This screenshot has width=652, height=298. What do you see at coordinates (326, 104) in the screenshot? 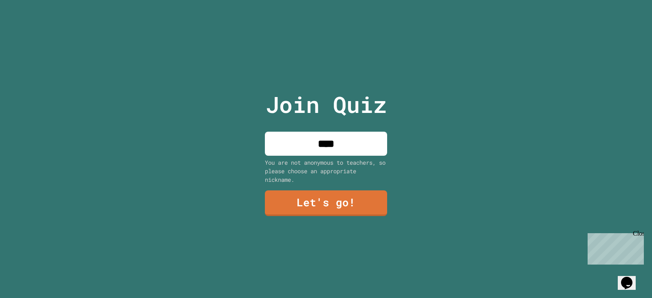
I see `p: Join Quiz` at bounding box center [326, 104].